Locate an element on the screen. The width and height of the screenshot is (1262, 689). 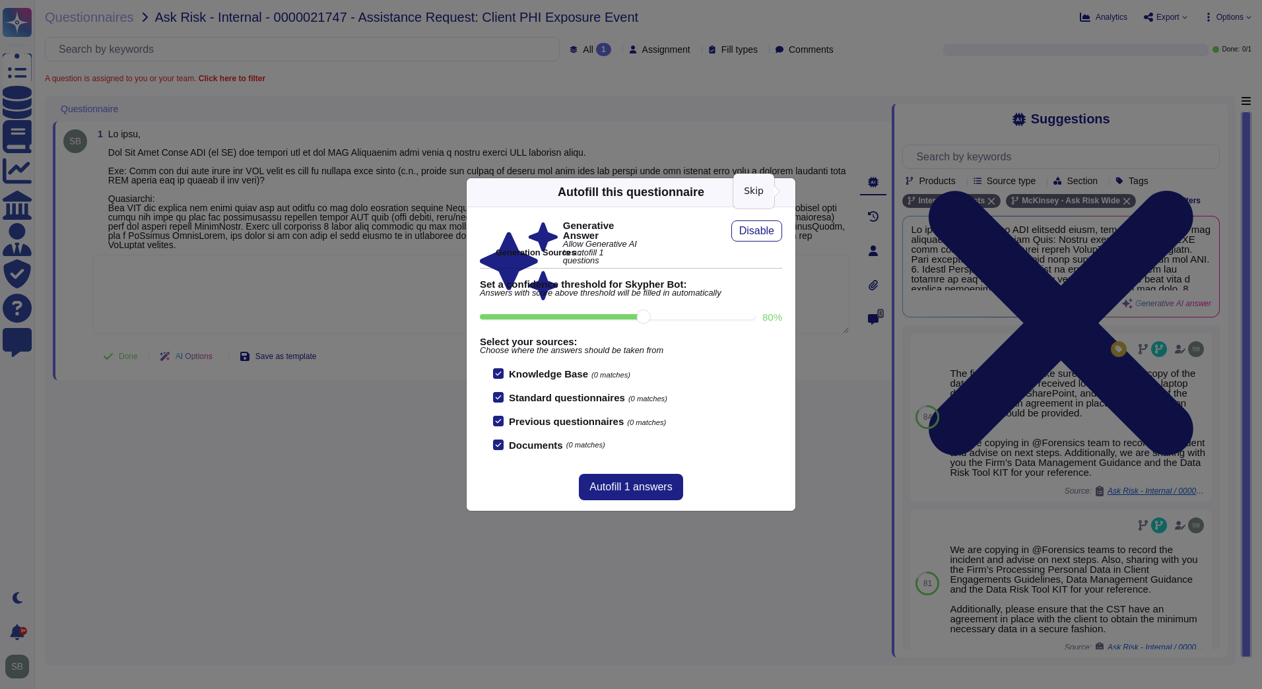
span: Disable is located at coordinates (756, 231).